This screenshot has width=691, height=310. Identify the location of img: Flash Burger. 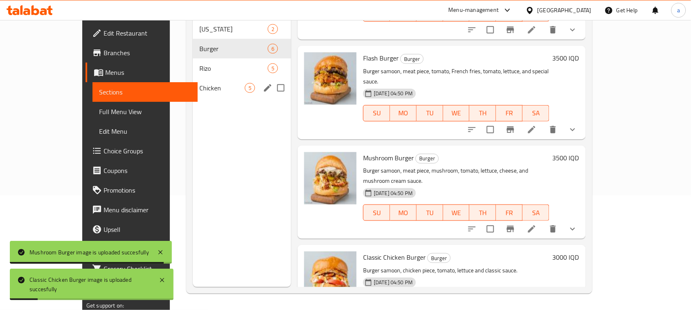
(330, 79).